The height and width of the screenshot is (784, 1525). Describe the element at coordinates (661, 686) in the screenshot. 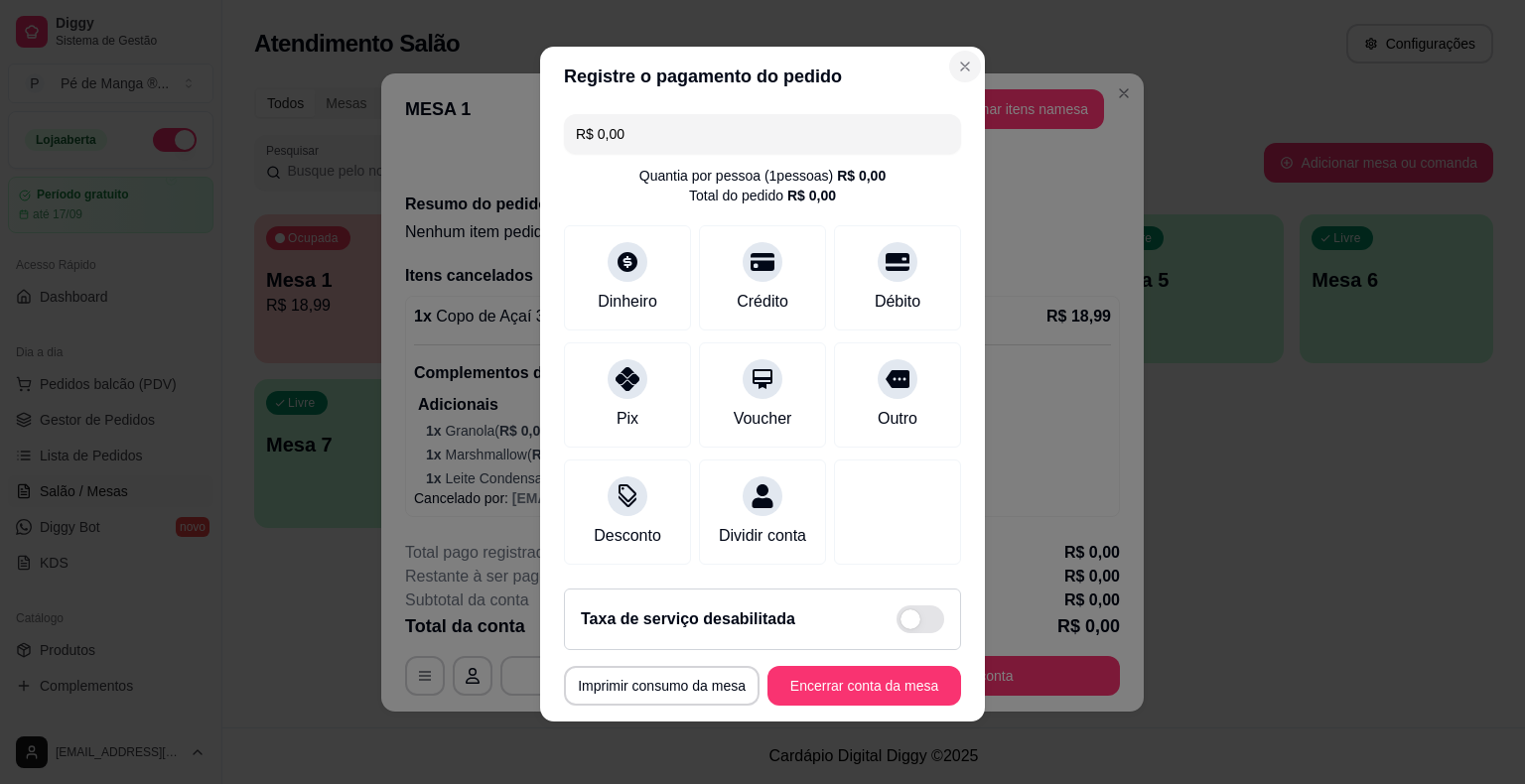

I see `button: Imprimir consumo da mesa` at that location.